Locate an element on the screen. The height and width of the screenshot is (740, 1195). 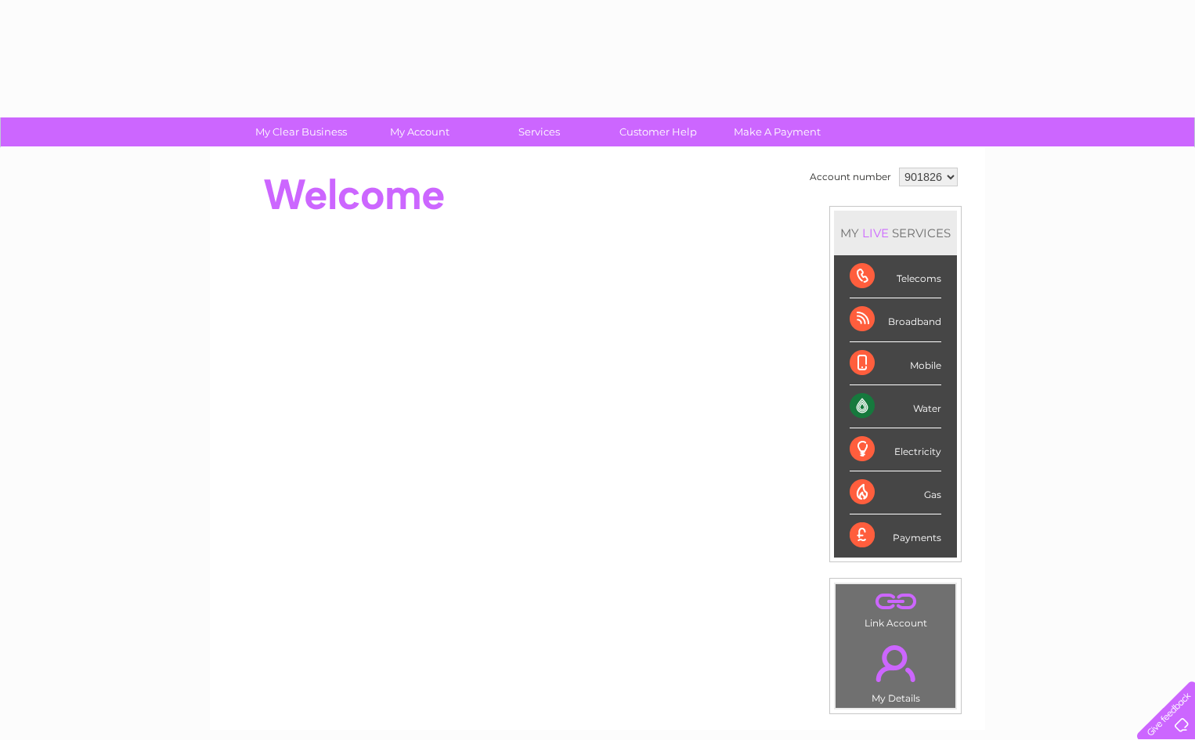
div: Electricity is located at coordinates (895, 450).